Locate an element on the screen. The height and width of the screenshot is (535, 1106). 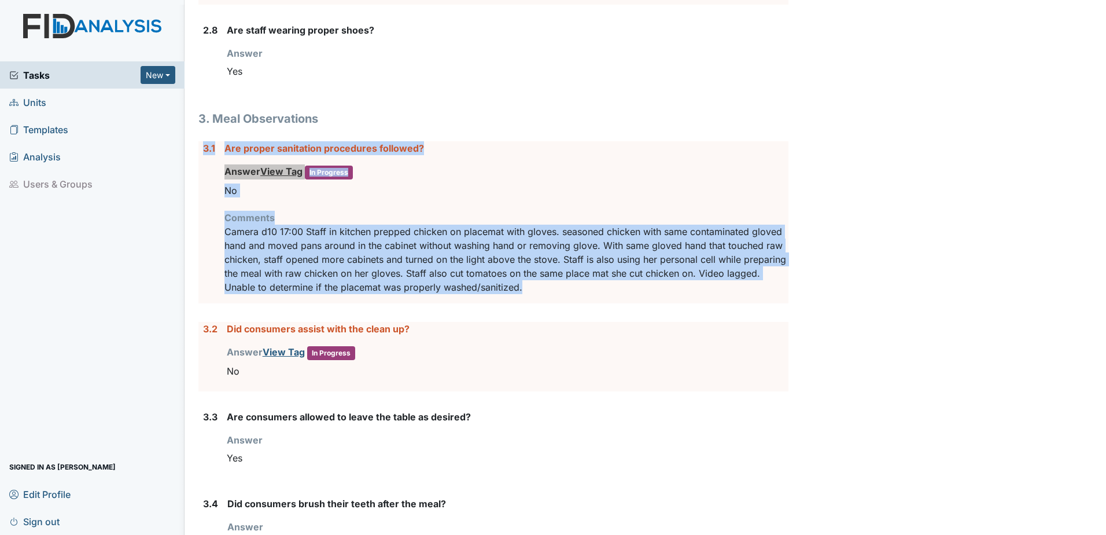
label: Are consumers allowed to leave the table as desired? is located at coordinates (349, 417).